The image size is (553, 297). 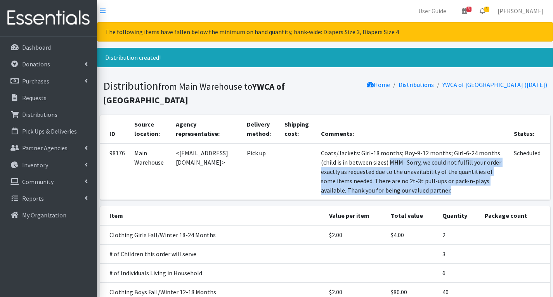 What do you see at coordinates (469, 9) in the screenshot?
I see `span: 5` at bounding box center [469, 9].